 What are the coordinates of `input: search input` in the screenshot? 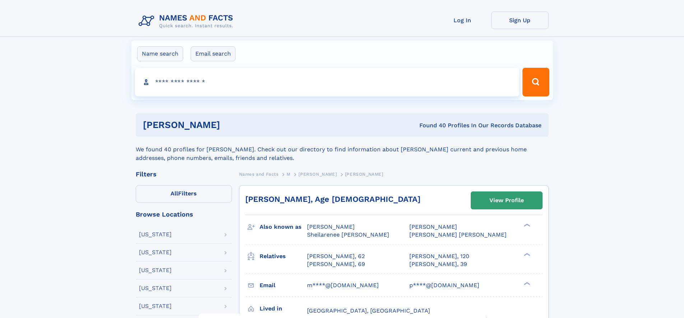 It's located at (327, 82).